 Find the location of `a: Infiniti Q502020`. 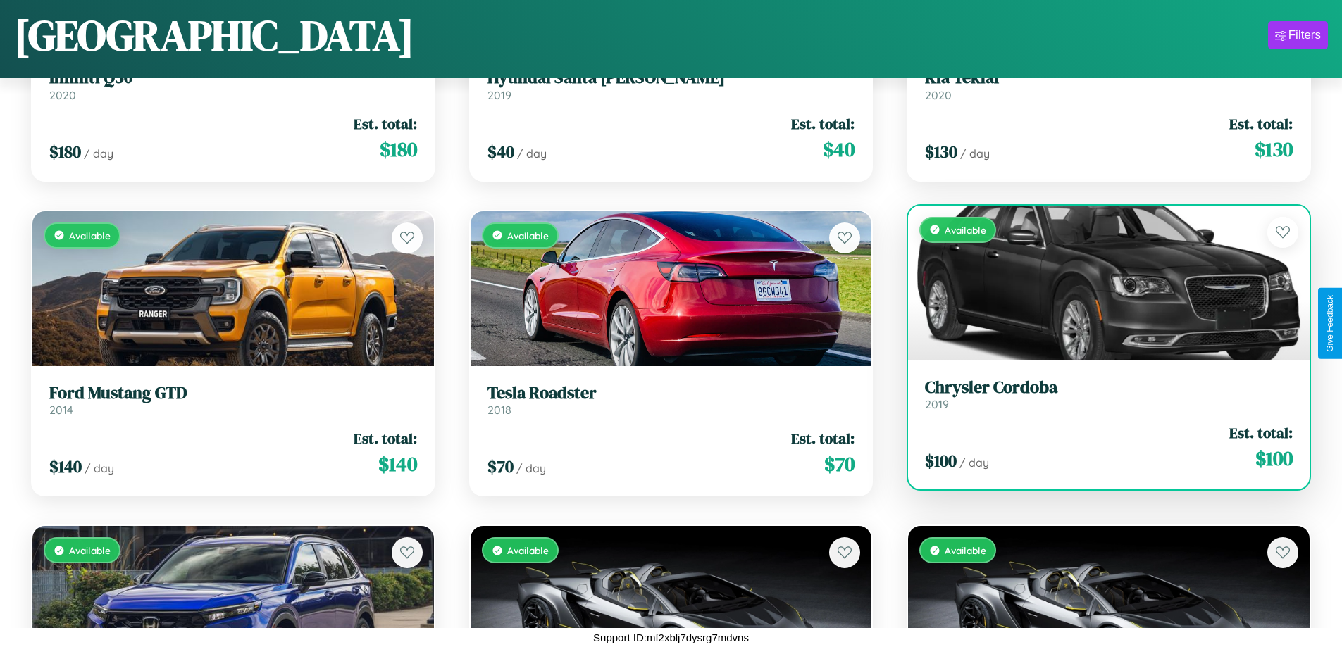

a: Infiniti Q502020 is located at coordinates (233, 85).